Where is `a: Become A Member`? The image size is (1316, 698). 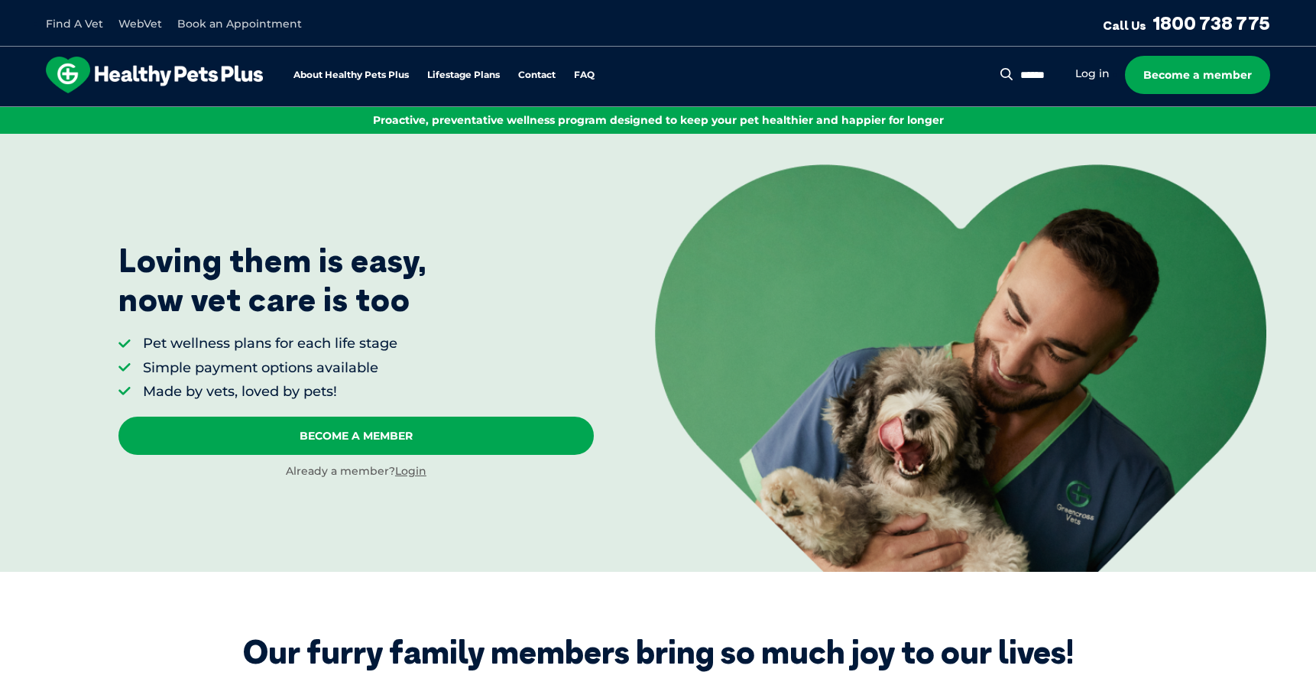 a: Become A Member is located at coordinates (356, 436).